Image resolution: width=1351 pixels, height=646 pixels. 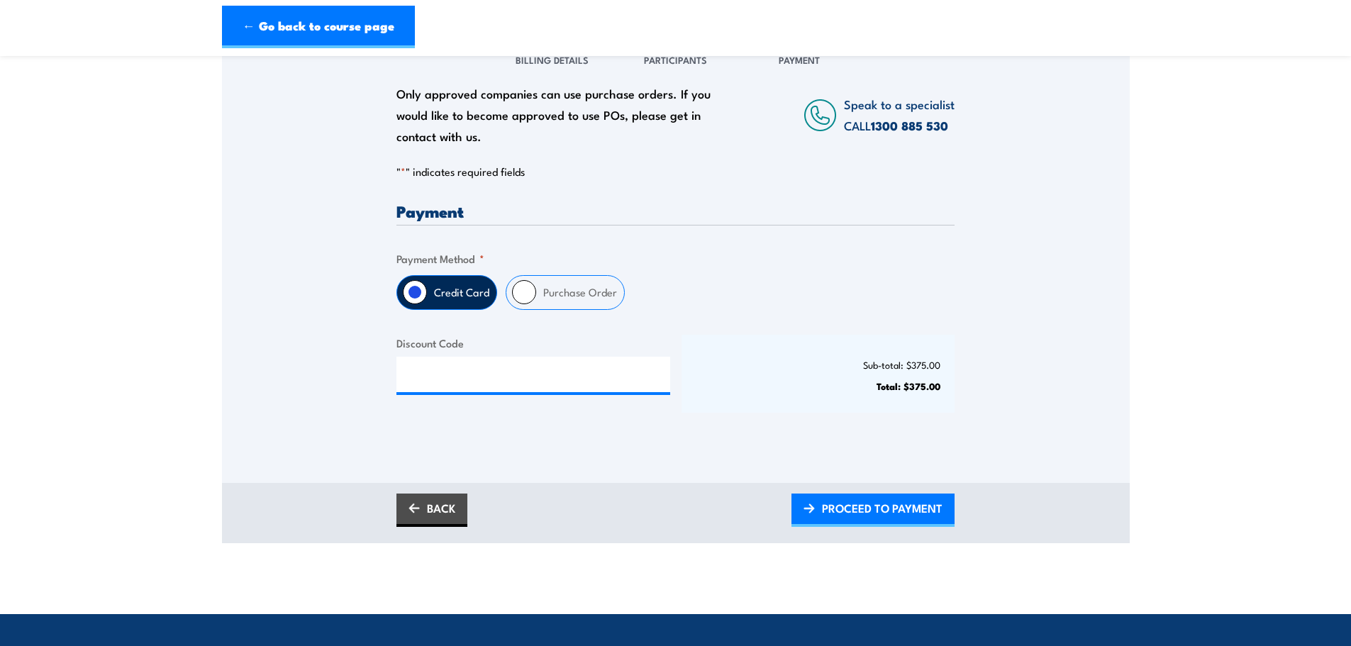 I want to click on label: Purchase Order, so click(x=580, y=292).